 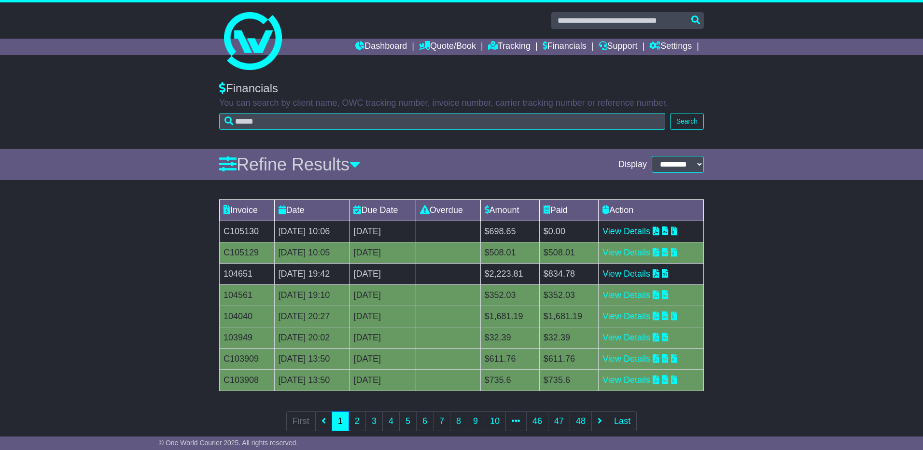 What do you see at coordinates (247, 337) in the screenshot?
I see `td: 103949` at bounding box center [247, 337].